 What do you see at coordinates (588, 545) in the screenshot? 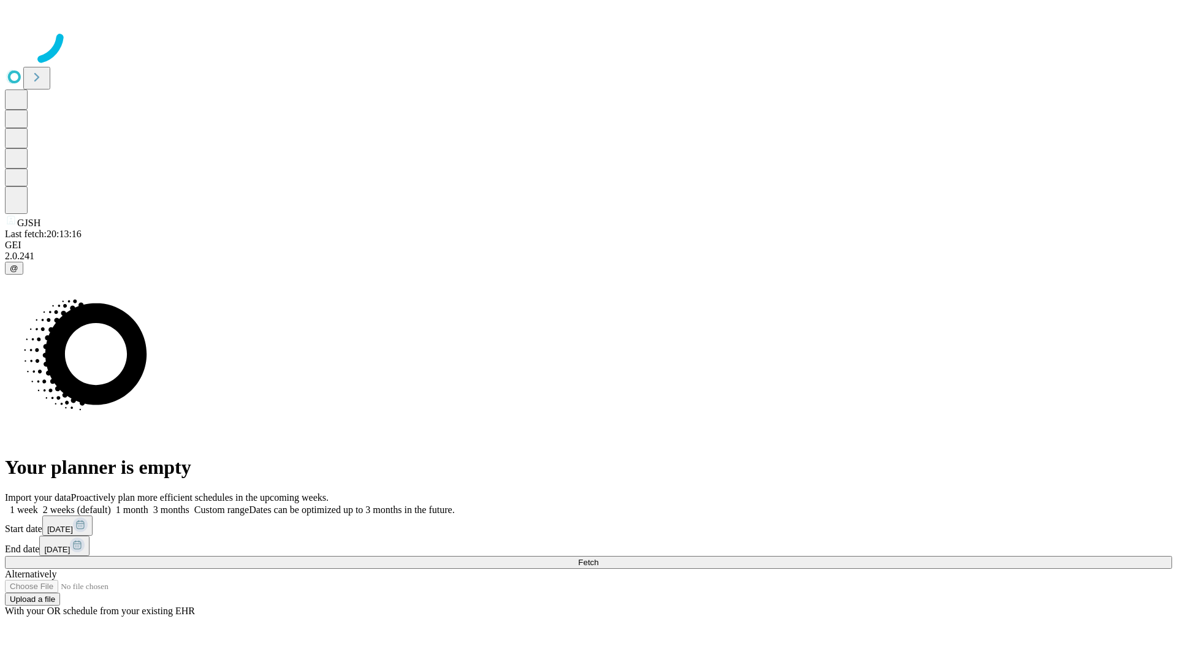
I see `div: End date` at bounding box center [588, 545].